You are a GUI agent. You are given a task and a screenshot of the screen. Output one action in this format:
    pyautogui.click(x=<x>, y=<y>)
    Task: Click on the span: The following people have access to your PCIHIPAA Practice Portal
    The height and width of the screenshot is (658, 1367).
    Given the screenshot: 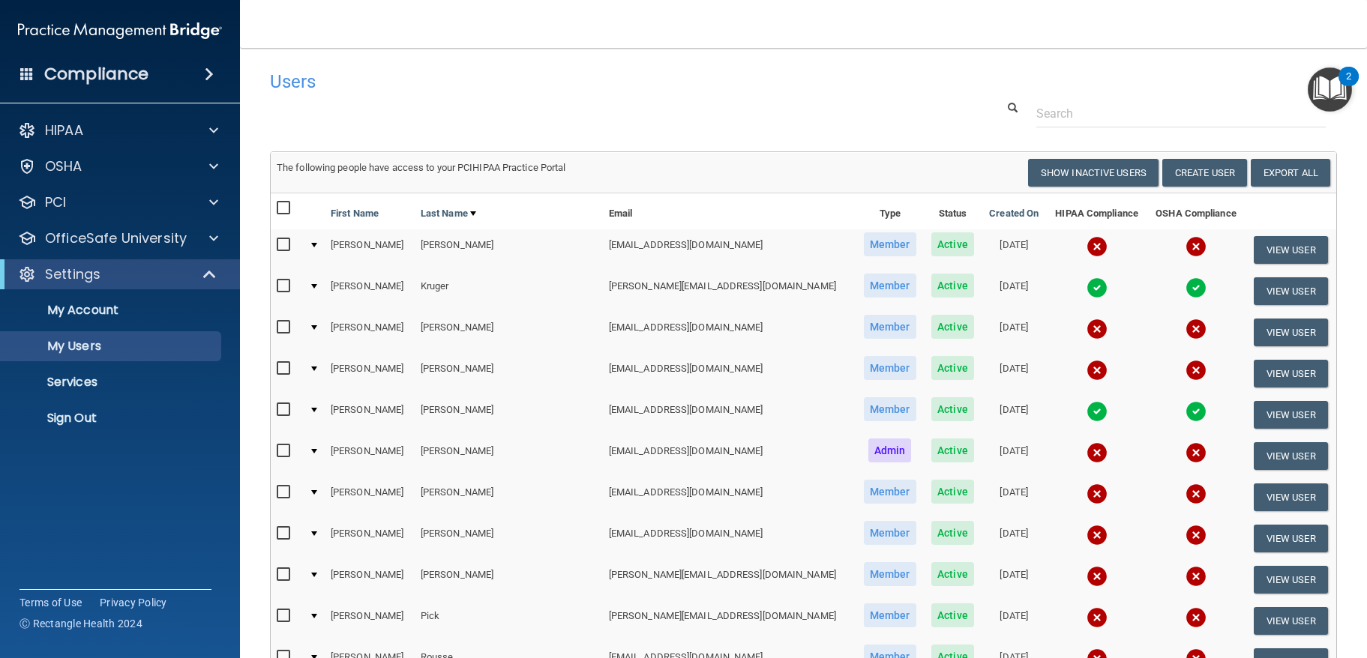 What is the action you would take?
    pyautogui.click(x=421, y=167)
    